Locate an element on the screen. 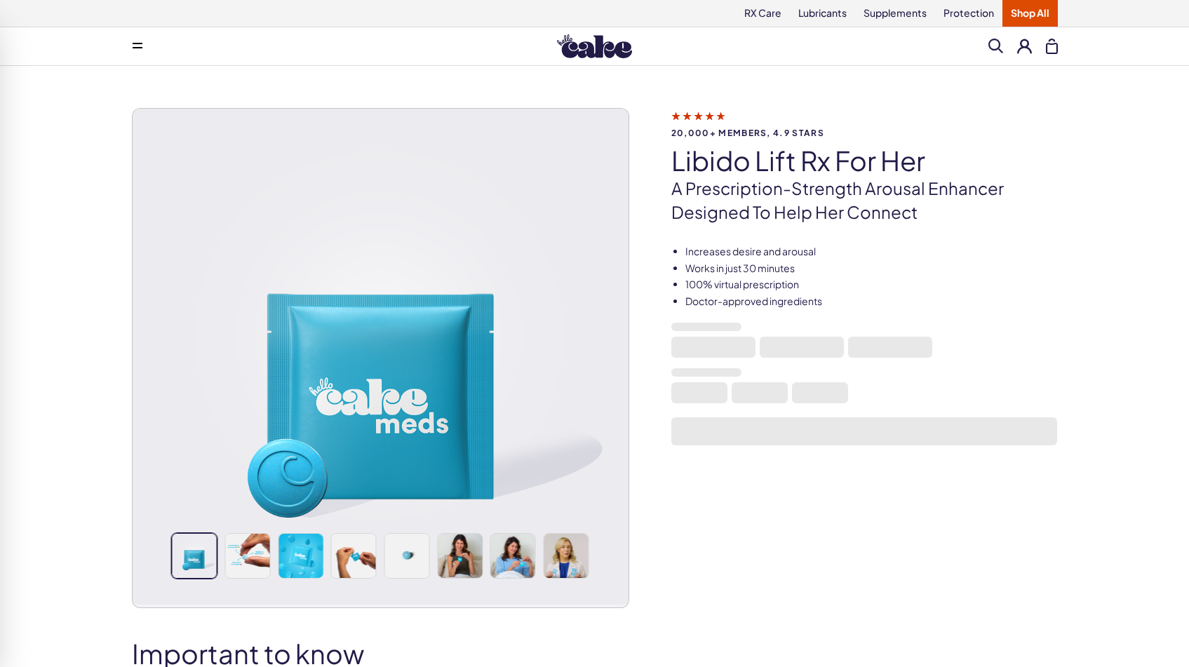  li: 100% virtual prescription is located at coordinates (871, 285).